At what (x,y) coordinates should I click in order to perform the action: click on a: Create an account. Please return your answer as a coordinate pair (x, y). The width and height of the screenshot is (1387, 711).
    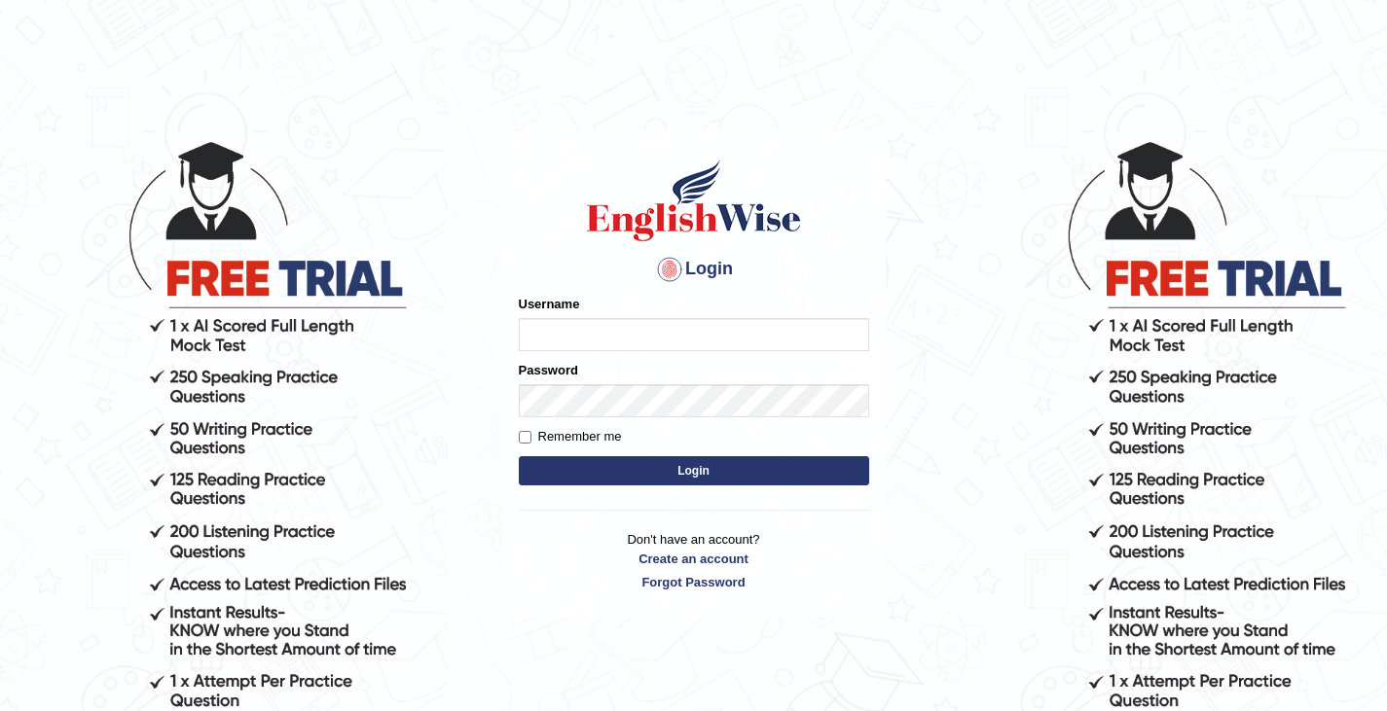
    Looking at the image, I should click on (694, 559).